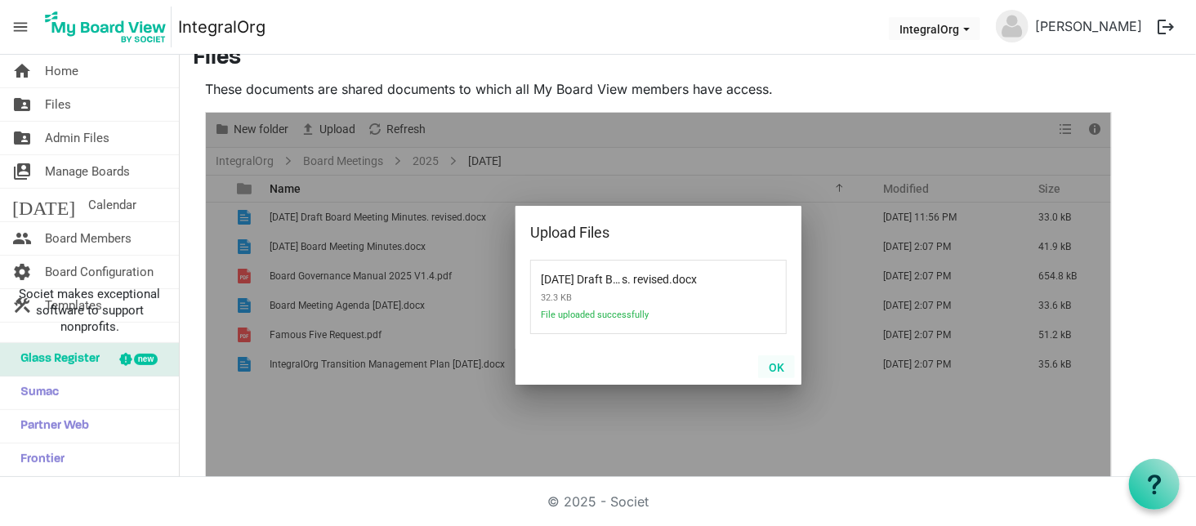  I want to click on img: no-profile-picture.svg, so click(1012, 26).